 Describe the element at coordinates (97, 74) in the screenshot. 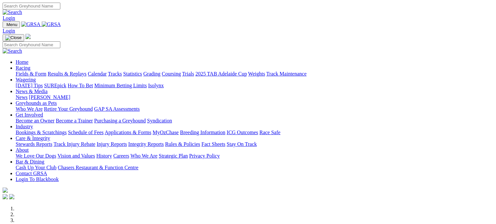

I see `a: Calendar` at that location.